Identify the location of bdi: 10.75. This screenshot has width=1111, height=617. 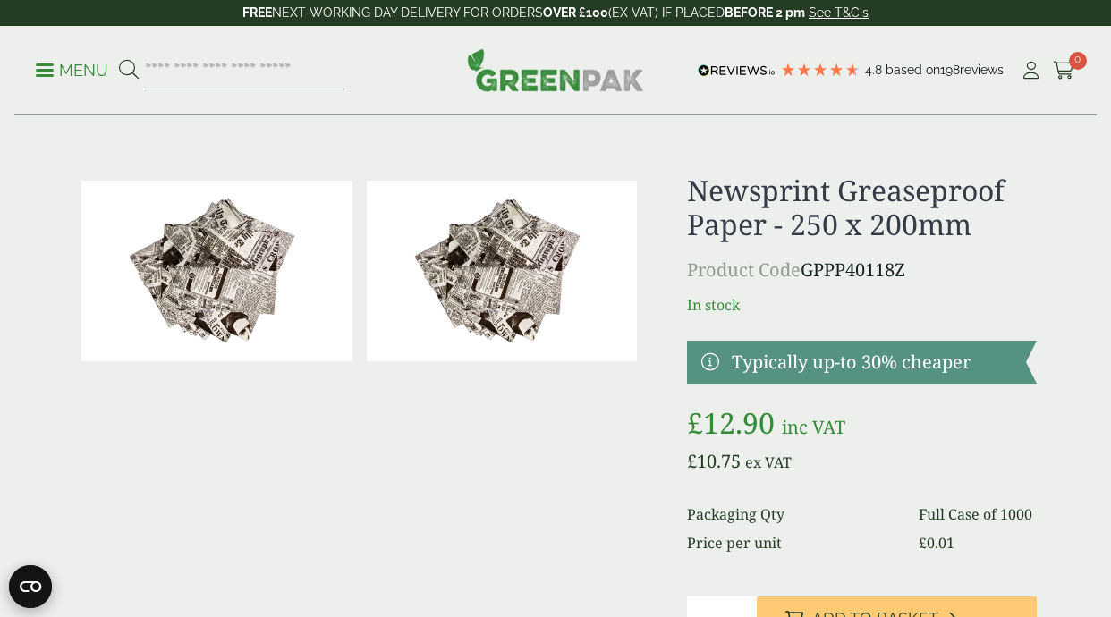
(714, 461).